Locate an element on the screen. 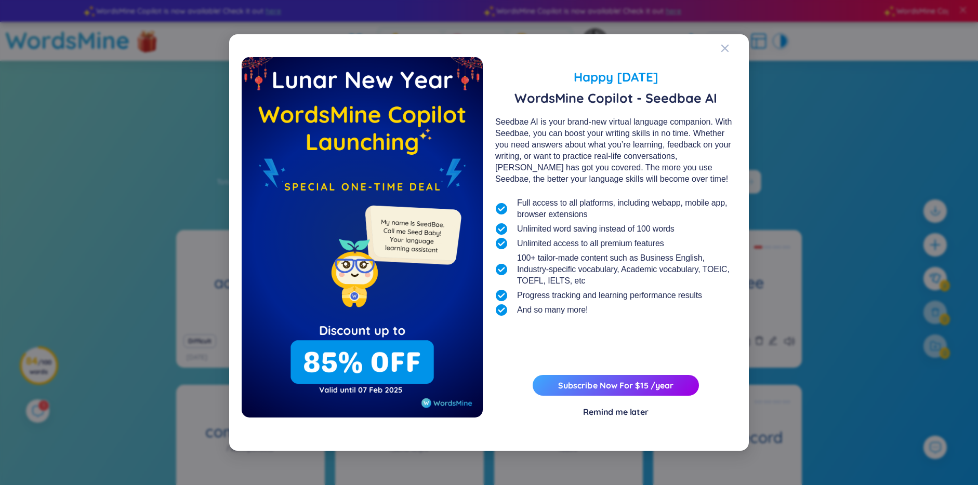 This screenshot has height=485, width=978. button: Subscribe Now For $15 /year is located at coordinates (616, 385).